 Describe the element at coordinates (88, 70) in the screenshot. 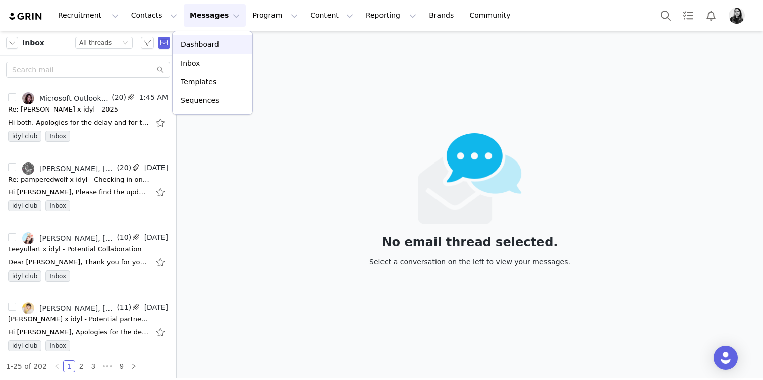

I see `input: Search mail` at that location.